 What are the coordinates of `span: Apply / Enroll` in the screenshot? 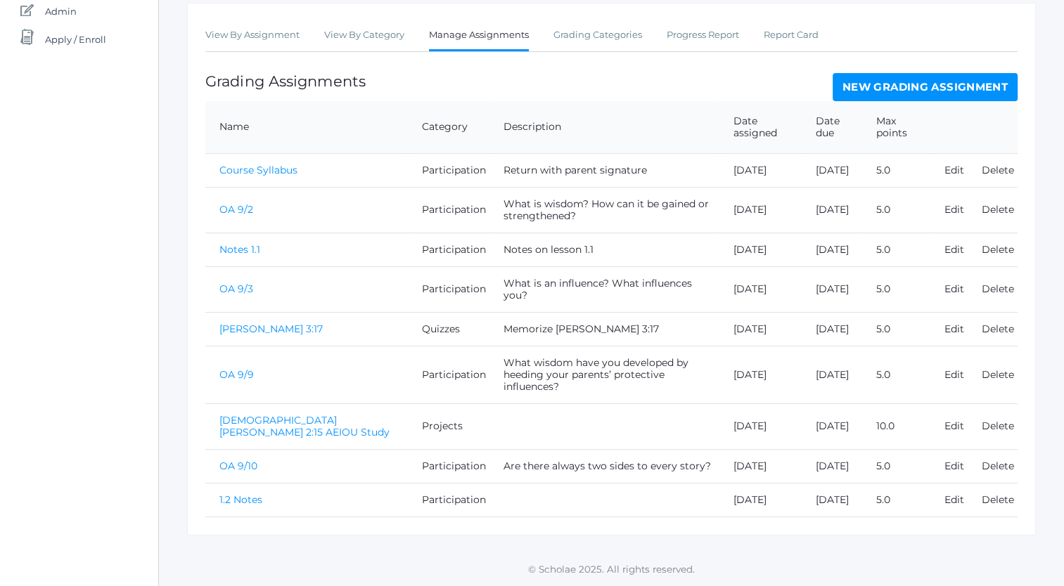 It's located at (75, 39).